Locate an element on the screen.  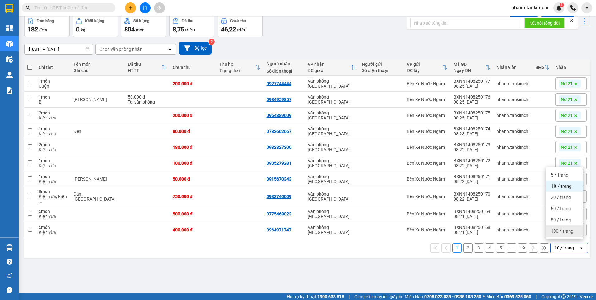
span: Miền Bắc is located at coordinates (509, 297).